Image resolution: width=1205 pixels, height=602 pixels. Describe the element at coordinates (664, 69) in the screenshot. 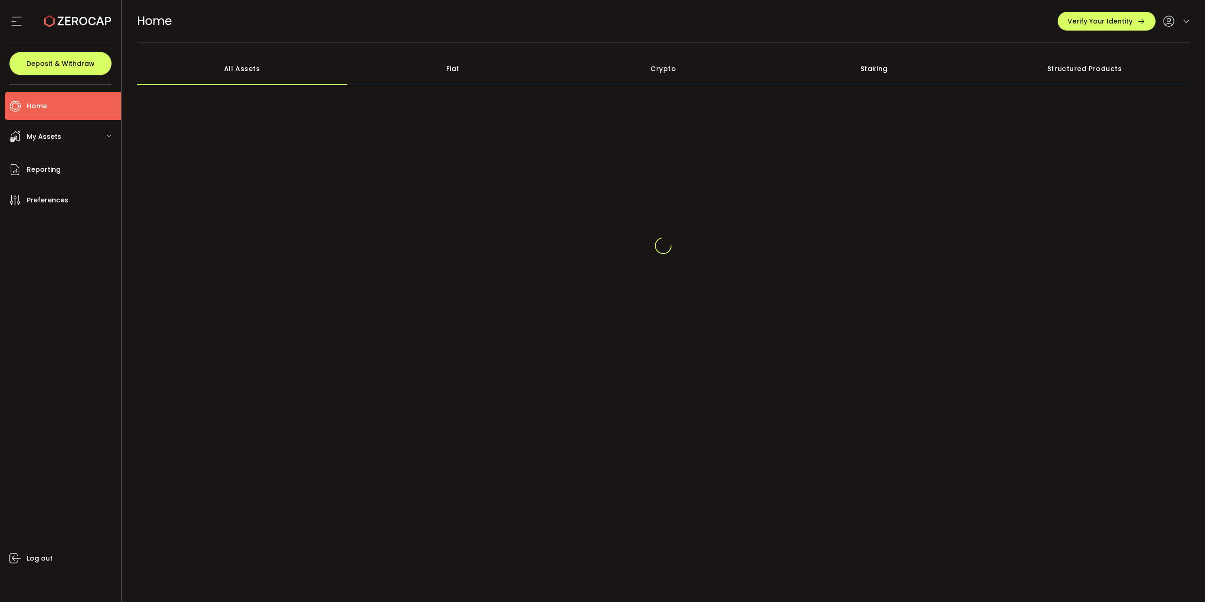

I see `div: Crypto` at that location.